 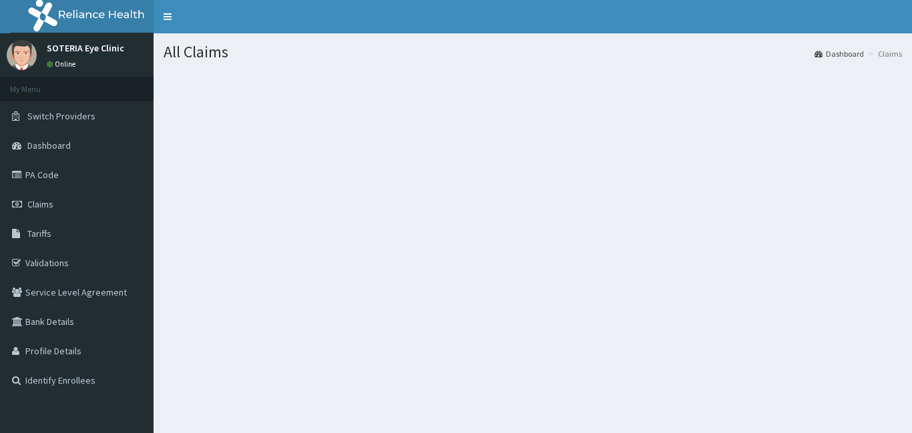 I want to click on a: Online, so click(x=63, y=64).